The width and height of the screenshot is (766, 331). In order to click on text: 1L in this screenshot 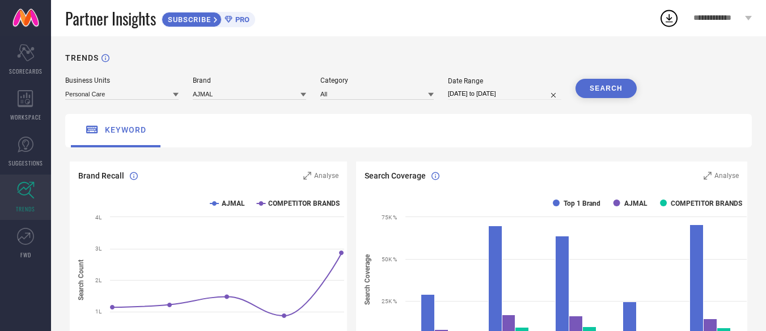, I will do `click(99, 311)`.